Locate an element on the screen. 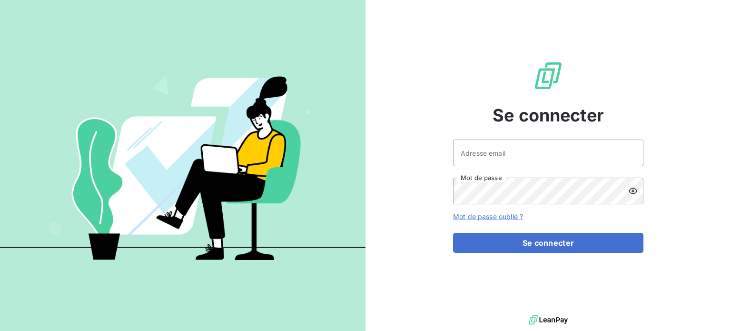 This screenshot has height=331, width=731. a: Mot de passe oublié ? is located at coordinates (488, 216).